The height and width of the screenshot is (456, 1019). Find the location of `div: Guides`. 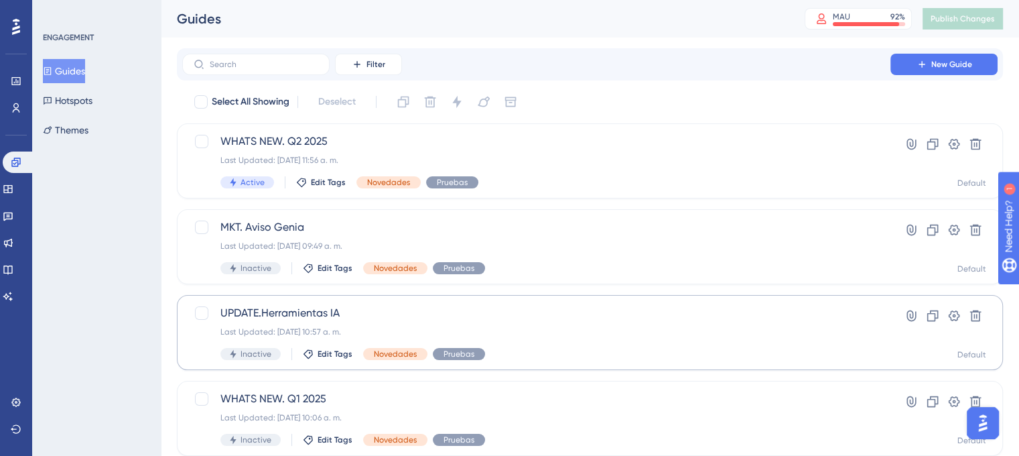

div: Guides is located at coordinates (474, 19).